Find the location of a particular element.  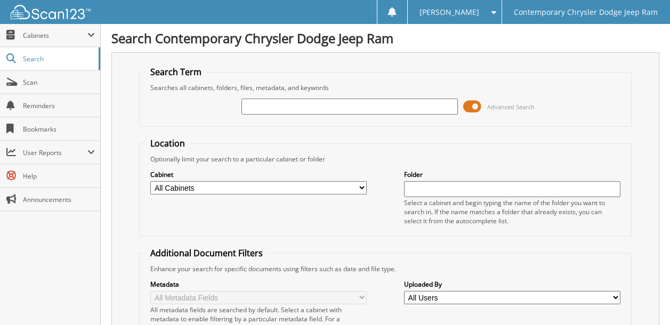

span: Help is located at coordinates (59, 176).